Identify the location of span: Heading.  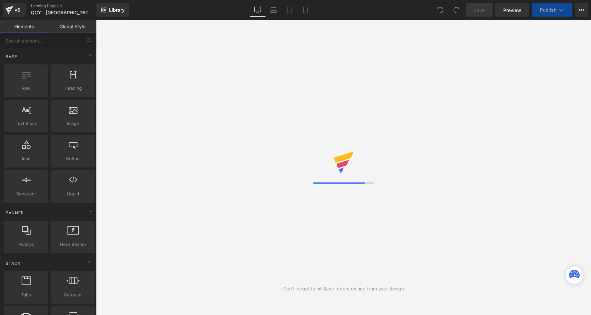
(73, 88).